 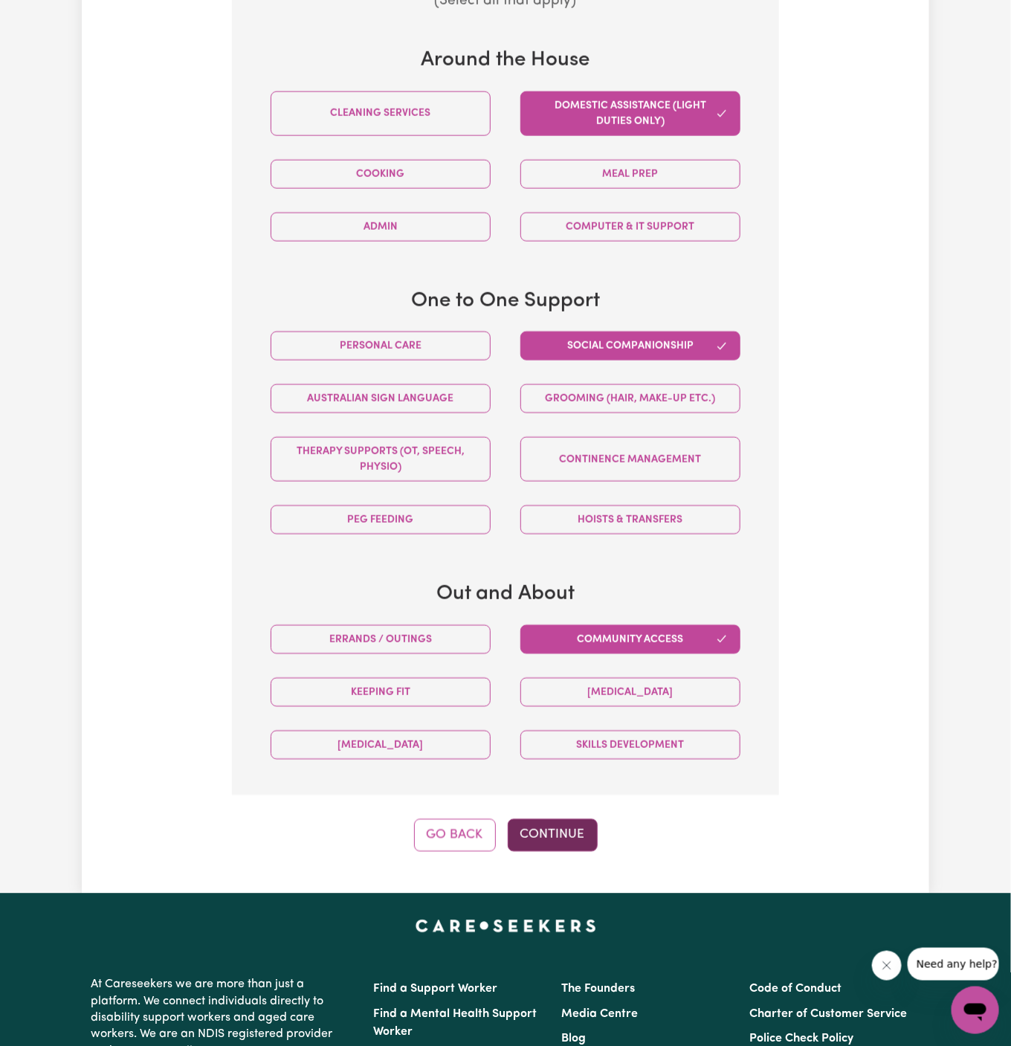 What do you see at coordinates (599, 1015) in the screenshot?
I see `a: Media Centre` at bounding box center [599, 1015].